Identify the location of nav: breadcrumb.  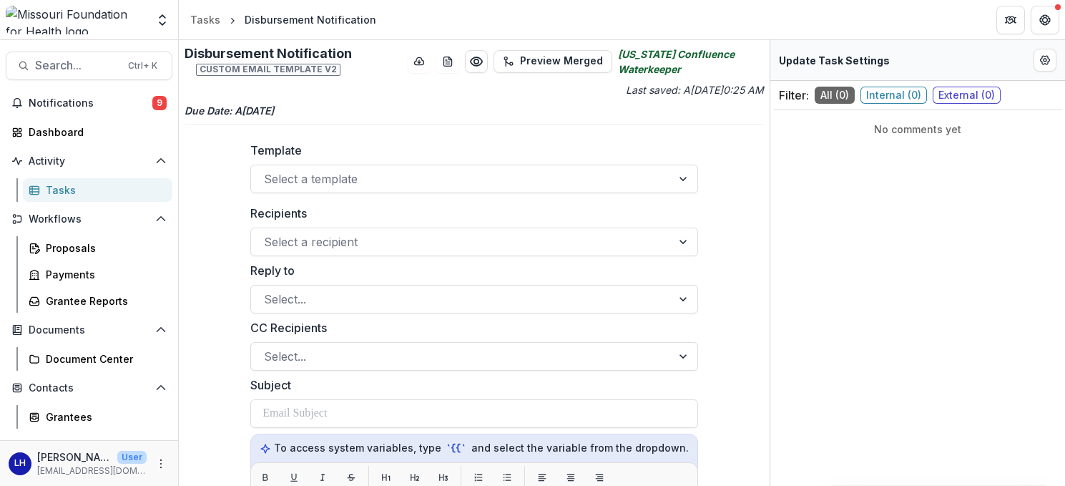
(283, 19).